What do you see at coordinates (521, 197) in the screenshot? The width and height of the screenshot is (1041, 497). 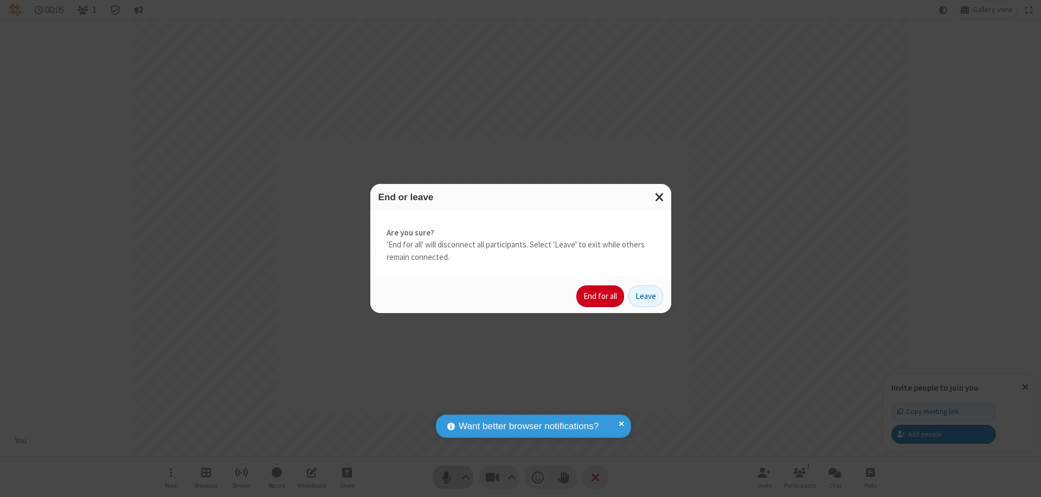 I see `h3: End or leave` at bounding box center [521, 197].